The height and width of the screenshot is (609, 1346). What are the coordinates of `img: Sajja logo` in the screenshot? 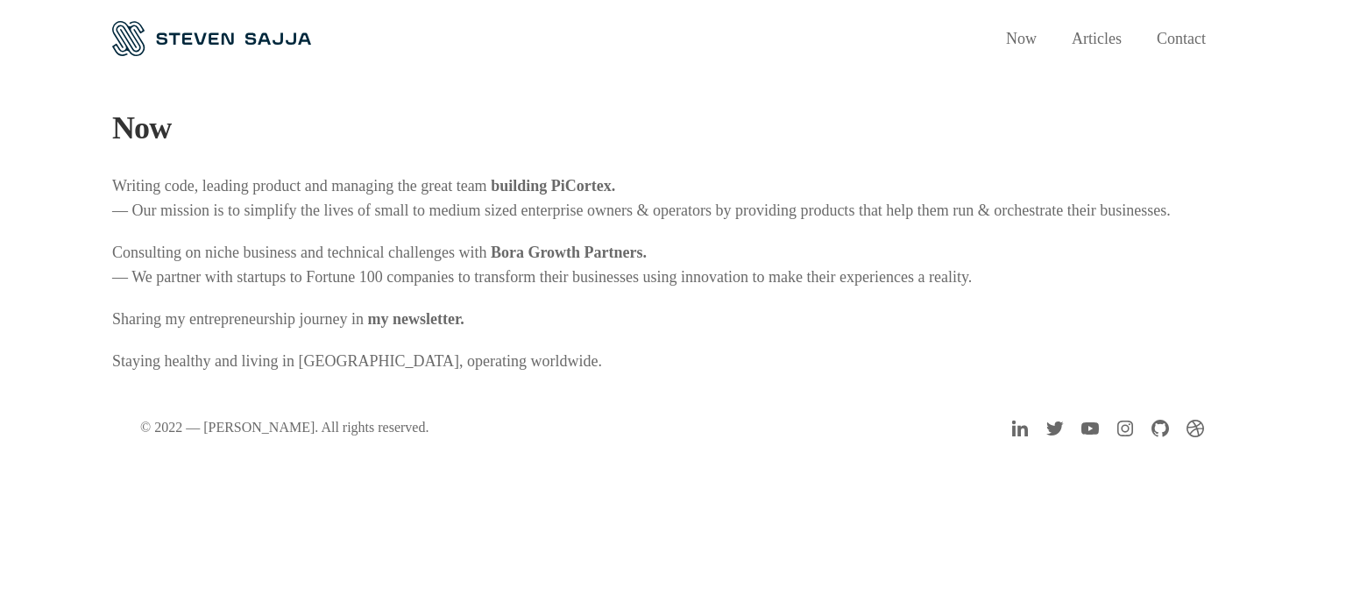 It's located at (211, 39).